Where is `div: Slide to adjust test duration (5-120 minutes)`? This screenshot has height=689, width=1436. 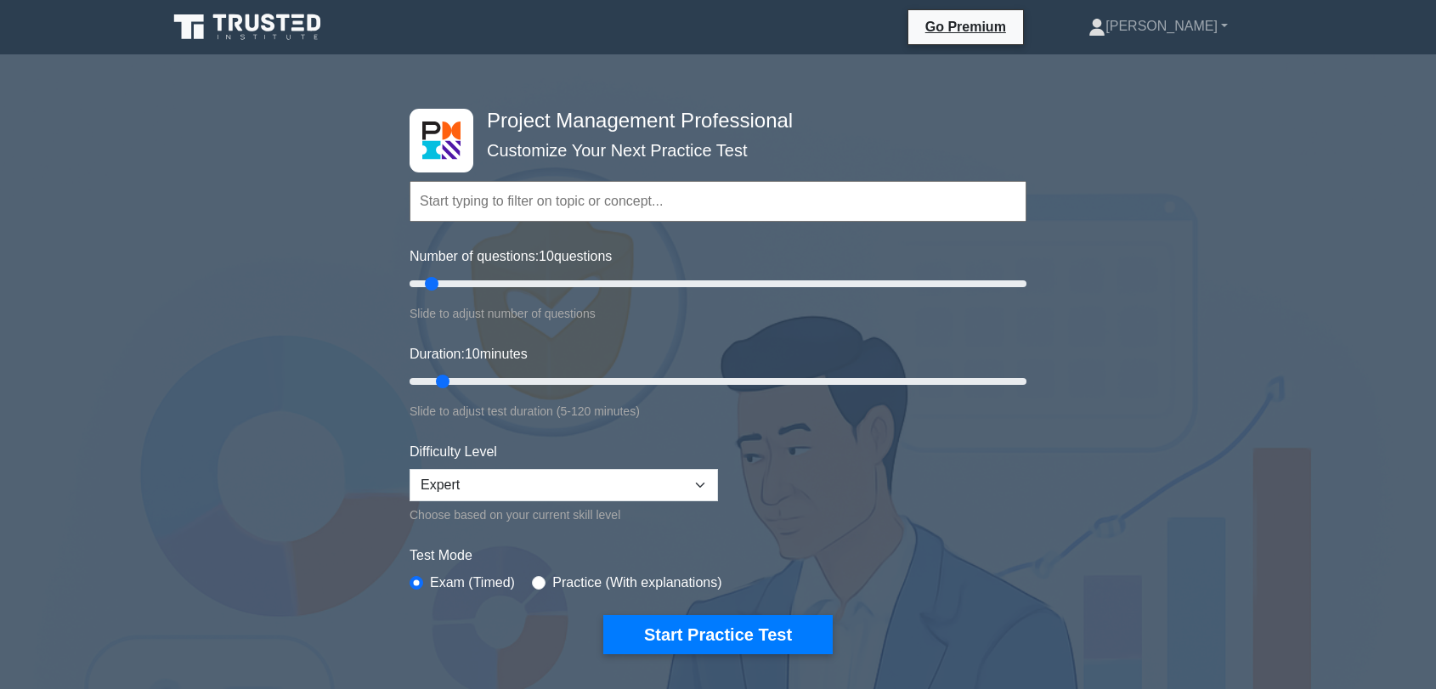 div: Slide to adjust test duration (5-120 minutes) is located at coordinates (718, 411).